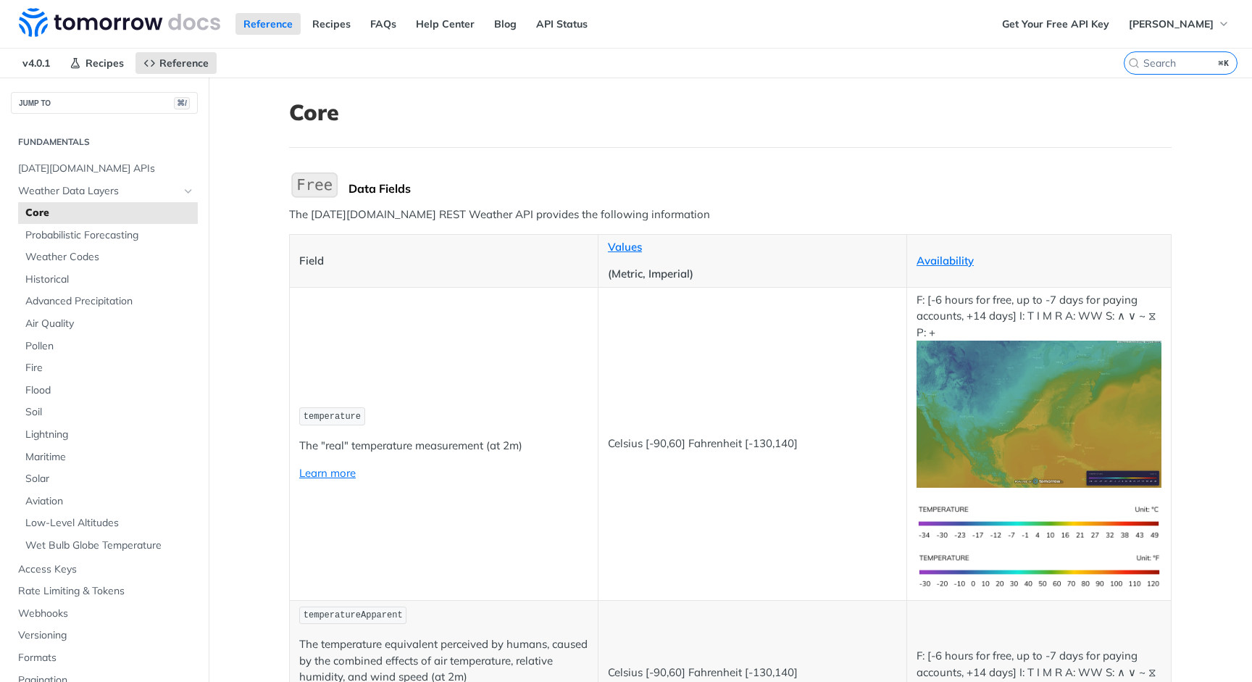  What do you see at coordinates (106, 635) in the screenshot?
I see `span: Versioning` at bounding box center [106, 635].